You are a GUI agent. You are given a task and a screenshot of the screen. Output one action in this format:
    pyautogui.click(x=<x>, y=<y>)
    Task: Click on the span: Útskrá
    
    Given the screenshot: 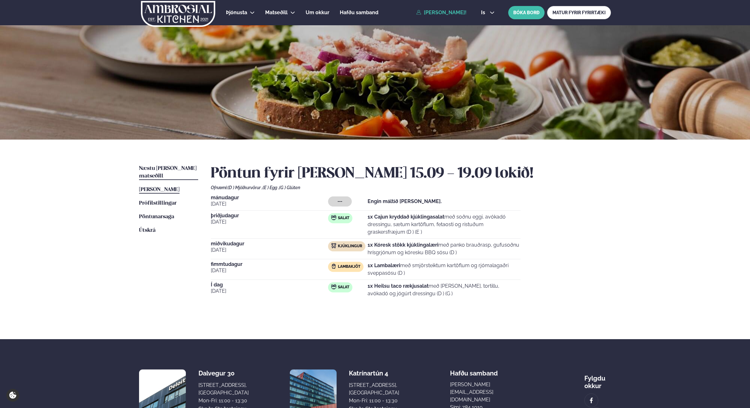 What is the action you would take?
    pyautogui.click(x=147, y=230)
    